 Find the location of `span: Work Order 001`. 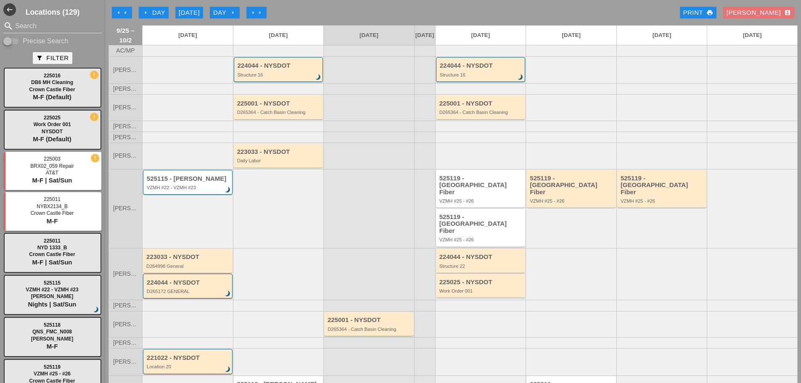

span: Work Order 001 is located at coordinates (52, 125).